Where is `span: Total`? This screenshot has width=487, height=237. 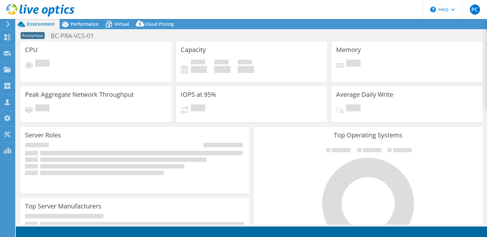 span: Total is located at coordinates (245, 63).